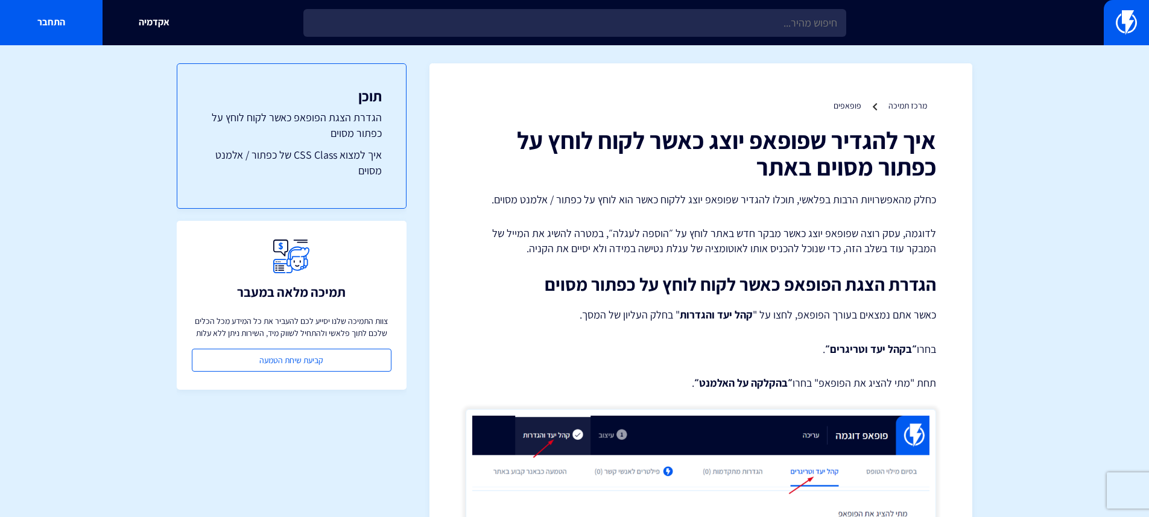  What do you see at coordinates (291, 96) in the screenshot?
I see `h3: תוכן` at bounding box center [291, 96].